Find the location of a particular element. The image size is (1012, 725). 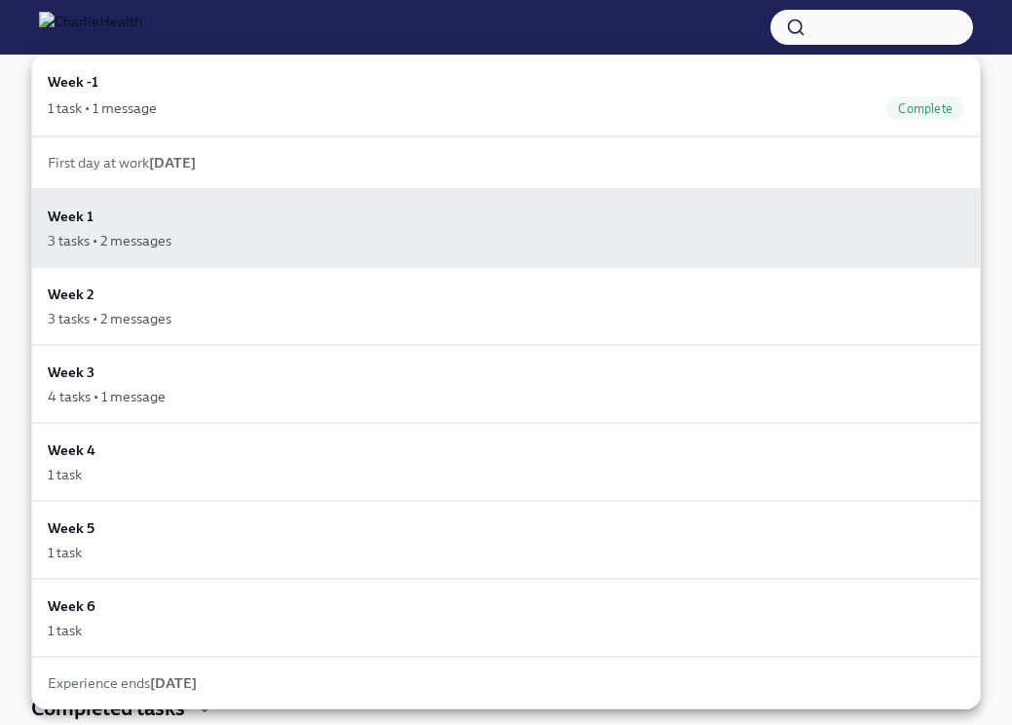

a: Week 51 task is located at coordinates (505, 540).